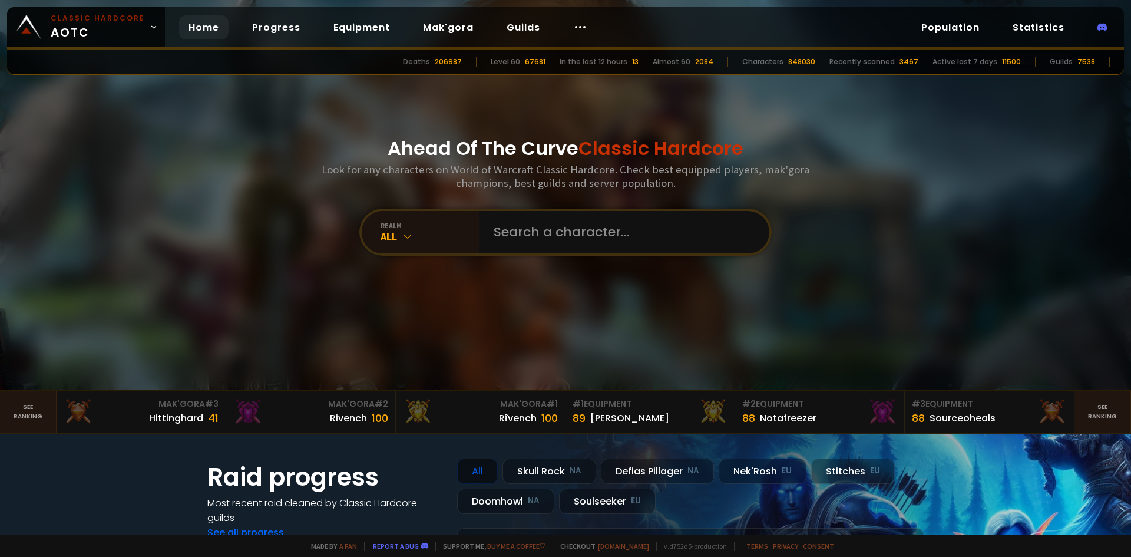  I want to click on div: 206987, so click(448, 62).